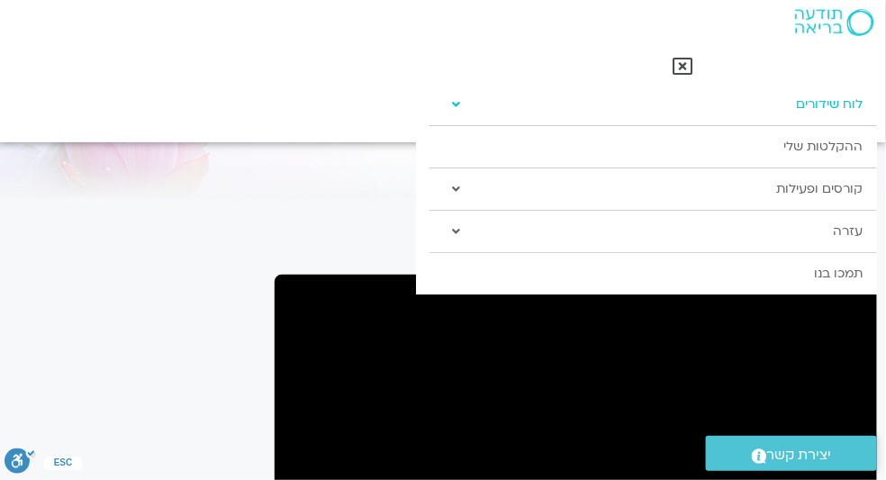 Image resolution: width=886 pixels, height=480 pixels. What do you see at coordinates (800, 455) in the screenshot?
I see `span: יצירת קשר` at bounding box center [800, 455].